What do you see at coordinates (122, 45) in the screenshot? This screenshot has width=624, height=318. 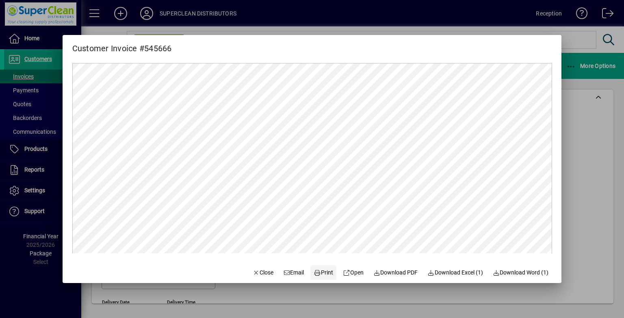 I see `h2: Customer Invoice #545666` at bounding box center [122, 45].